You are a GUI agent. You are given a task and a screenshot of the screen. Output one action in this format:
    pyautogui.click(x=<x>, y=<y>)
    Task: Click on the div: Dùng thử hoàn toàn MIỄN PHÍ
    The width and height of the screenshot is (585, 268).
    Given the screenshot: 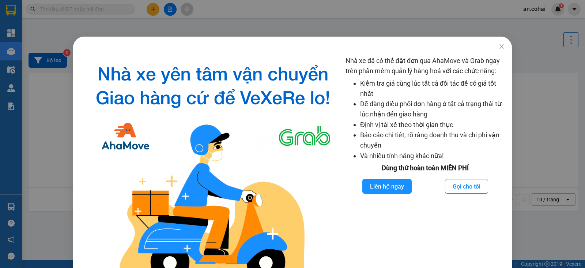 What is the action you would take?
    pyautogui.click(x=425, y=168)
    